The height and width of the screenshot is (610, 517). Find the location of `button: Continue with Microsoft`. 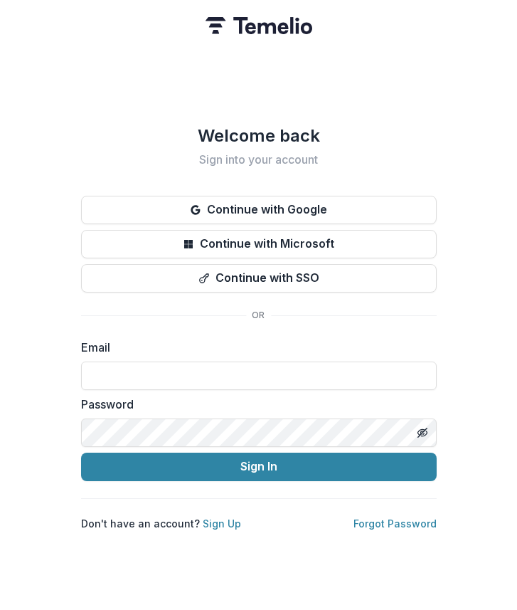

button: Continue with Microsoft is located at coordinates (259, 244).